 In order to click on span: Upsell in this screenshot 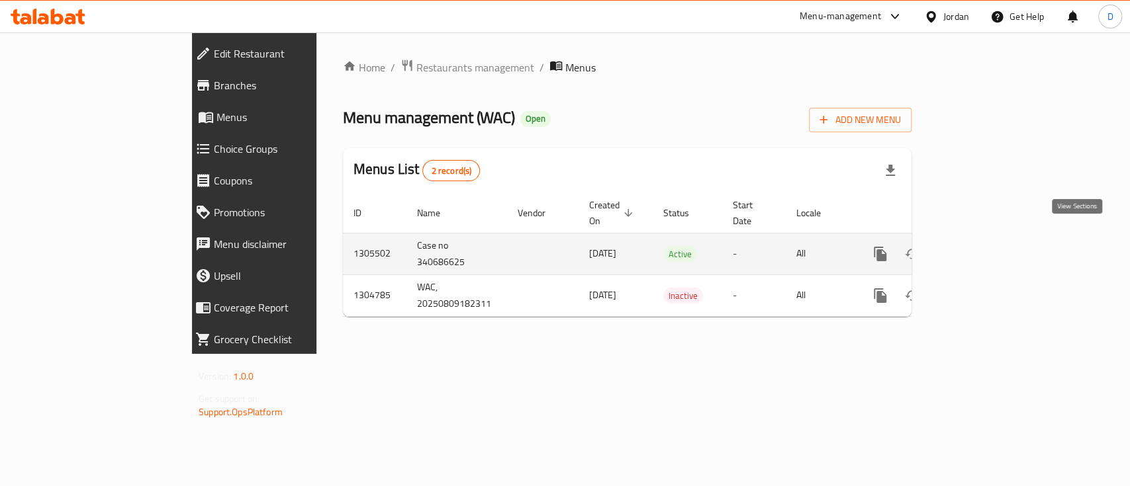, I will do `click(292, 276)`.